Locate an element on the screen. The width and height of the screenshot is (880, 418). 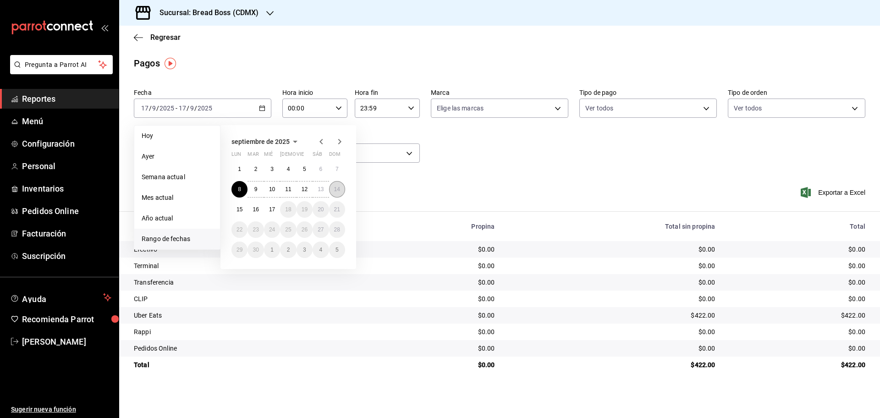
button: 18 de septiembre de 2025 is located at coordinates (288, 210).